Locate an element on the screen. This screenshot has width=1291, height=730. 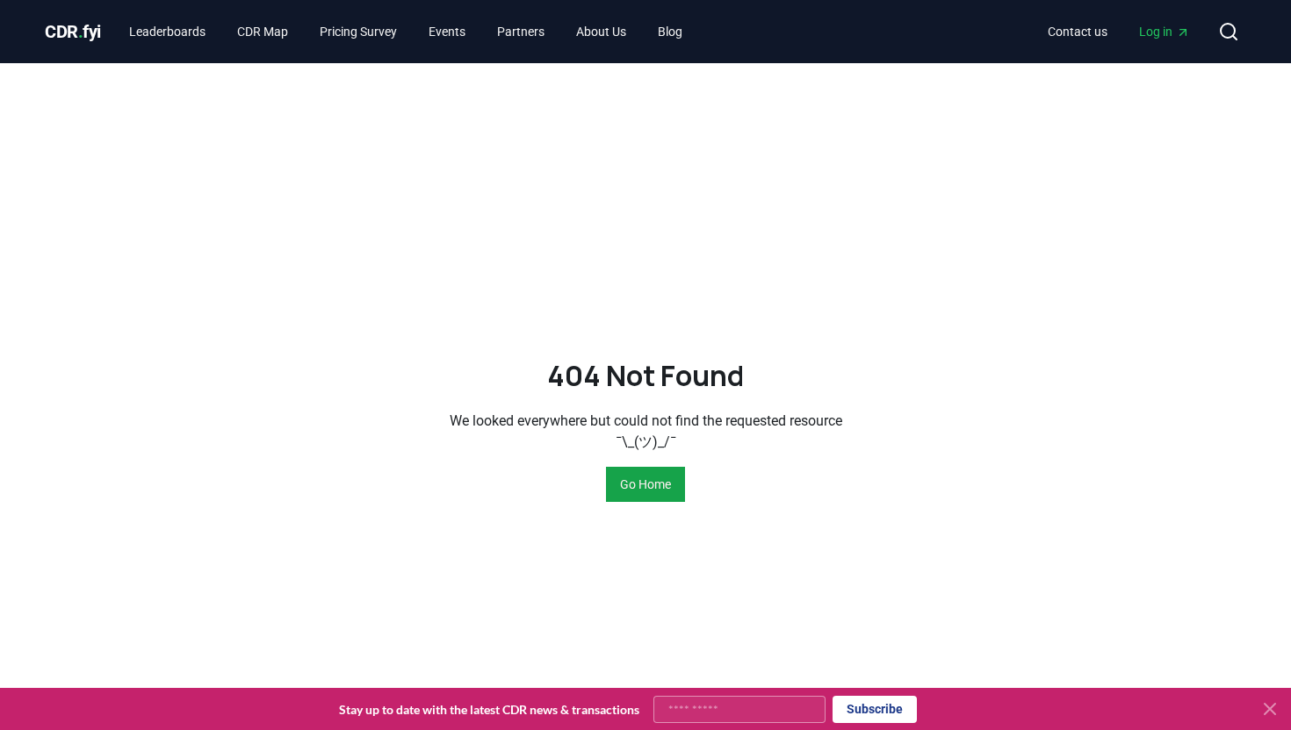
a: CDR Map is located at coordinates (263, 32).